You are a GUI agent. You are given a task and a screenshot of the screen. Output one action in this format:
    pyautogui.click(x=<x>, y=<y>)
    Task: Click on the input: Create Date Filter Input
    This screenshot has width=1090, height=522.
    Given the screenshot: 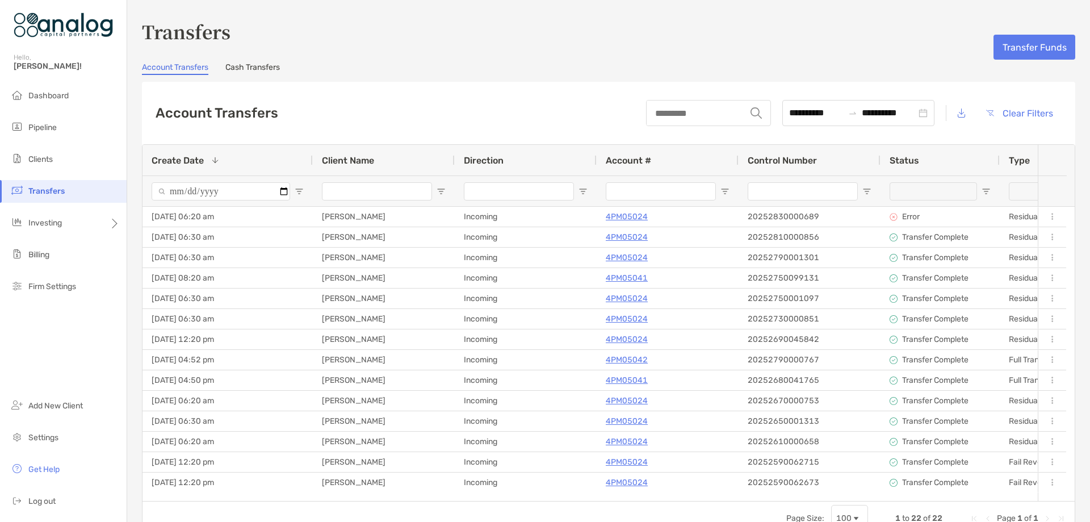 What is the action you would take?
    pyautogui.click(x=221, y=191)
    